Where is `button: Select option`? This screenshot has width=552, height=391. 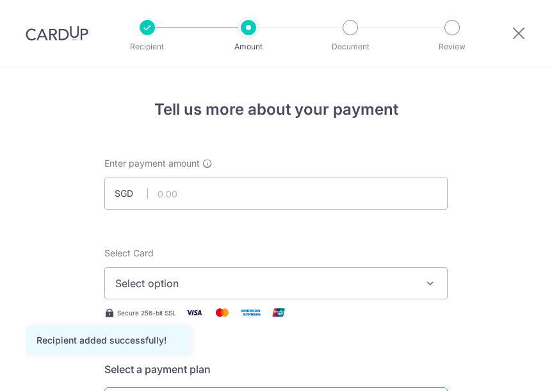 button: Select option is located at coordinates (276, 283).